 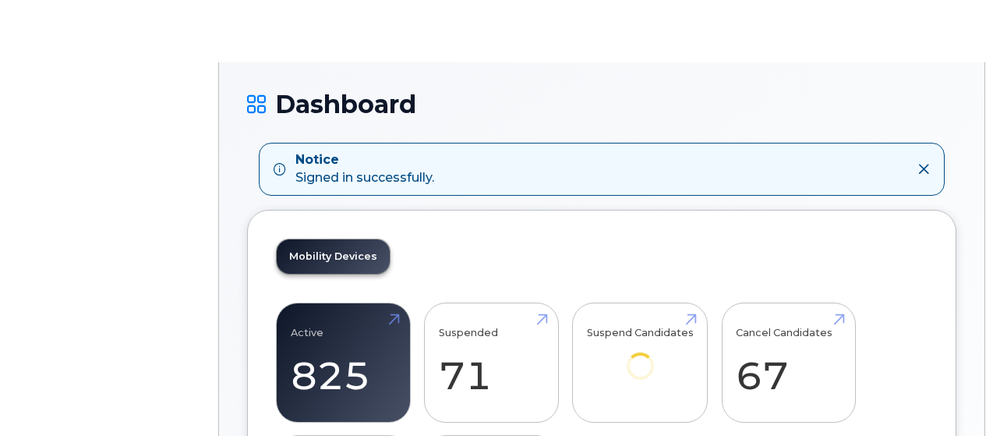 I want to click on a: Mobility Devices, so click(x=333, y=256).